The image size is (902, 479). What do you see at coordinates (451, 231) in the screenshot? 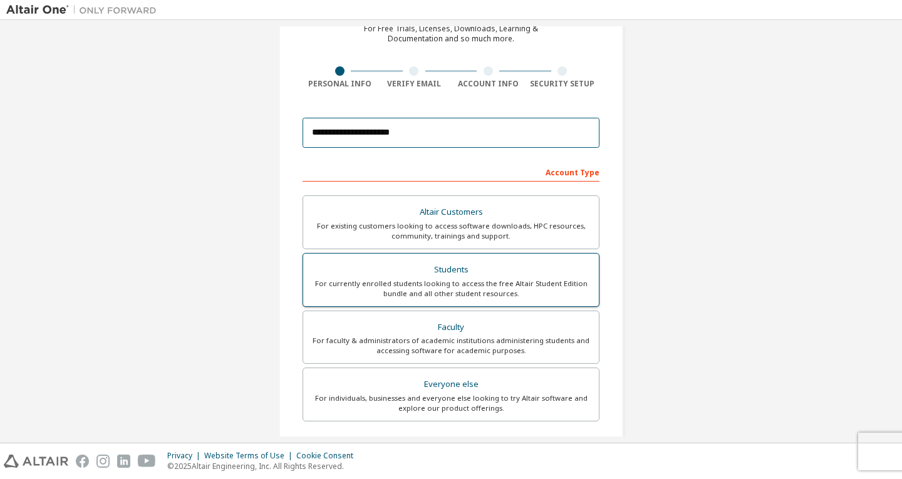
I see `div: For existing customers looking to access software downloads, HPC resources, community, trainings ...` at bounding box center [451, 231].